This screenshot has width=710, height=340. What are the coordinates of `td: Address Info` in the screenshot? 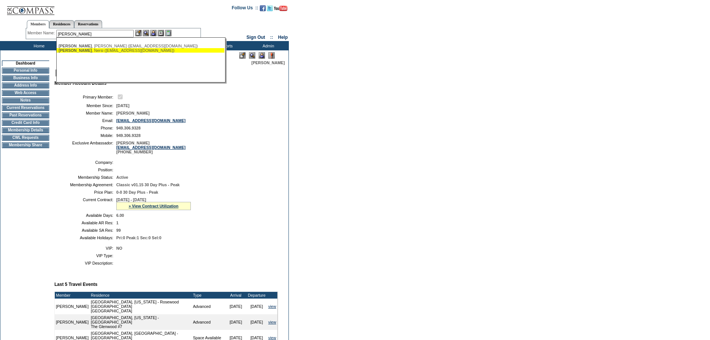 It's located at (25, 85).